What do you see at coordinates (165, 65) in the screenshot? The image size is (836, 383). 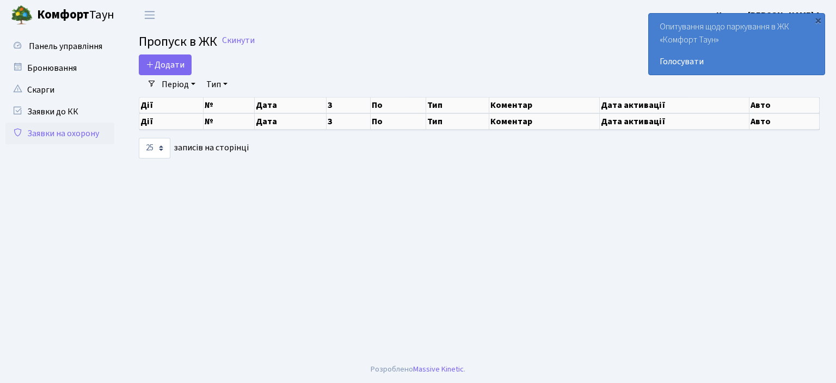 I see `a: Додати` at bounding box center [165, 65].